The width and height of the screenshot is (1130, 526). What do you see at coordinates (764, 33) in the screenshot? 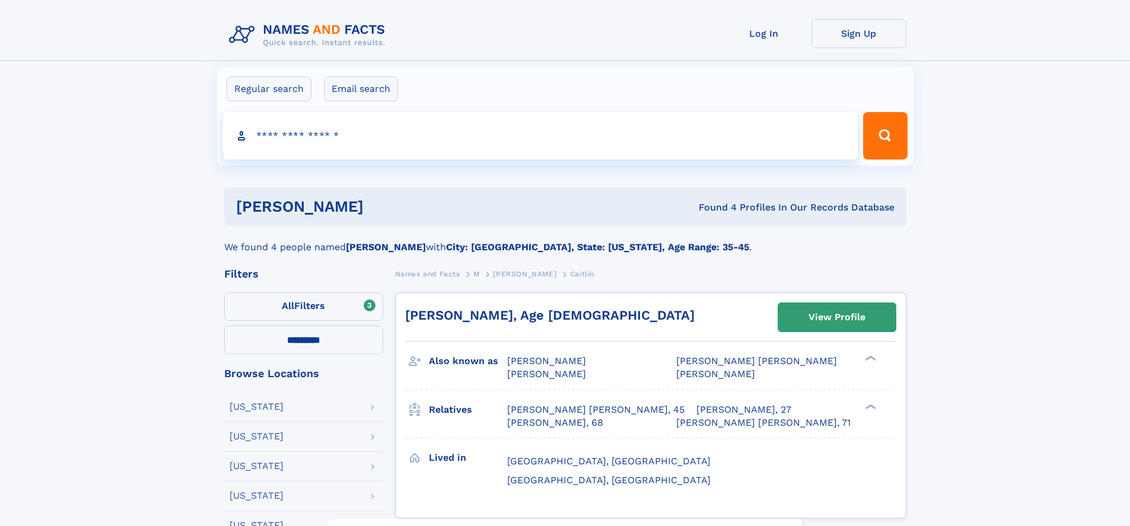
I see `a: Log In` at bounding box center [764, 33].